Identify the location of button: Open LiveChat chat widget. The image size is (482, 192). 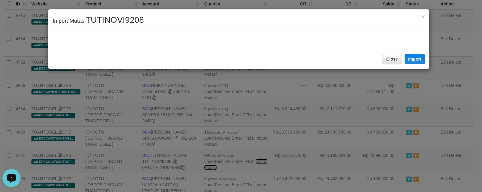
(11, 11).